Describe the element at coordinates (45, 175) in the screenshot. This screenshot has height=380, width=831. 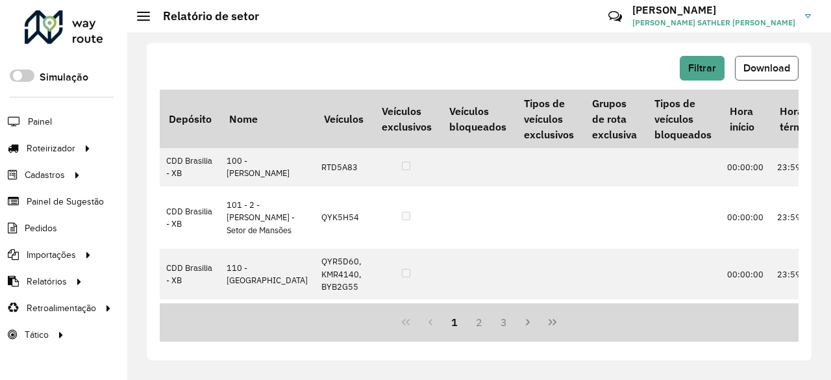
I see `span: Cadastros` at that location.